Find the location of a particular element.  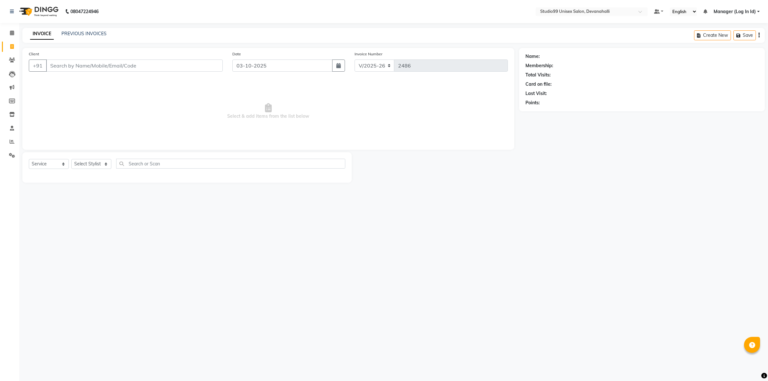

label: Date is located at coordinates (237, 54).